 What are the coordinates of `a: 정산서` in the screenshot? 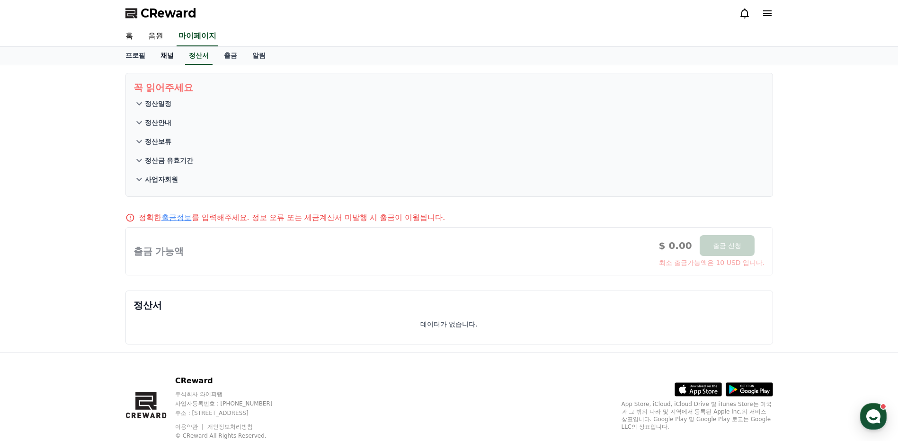 It's located at (199, 56).